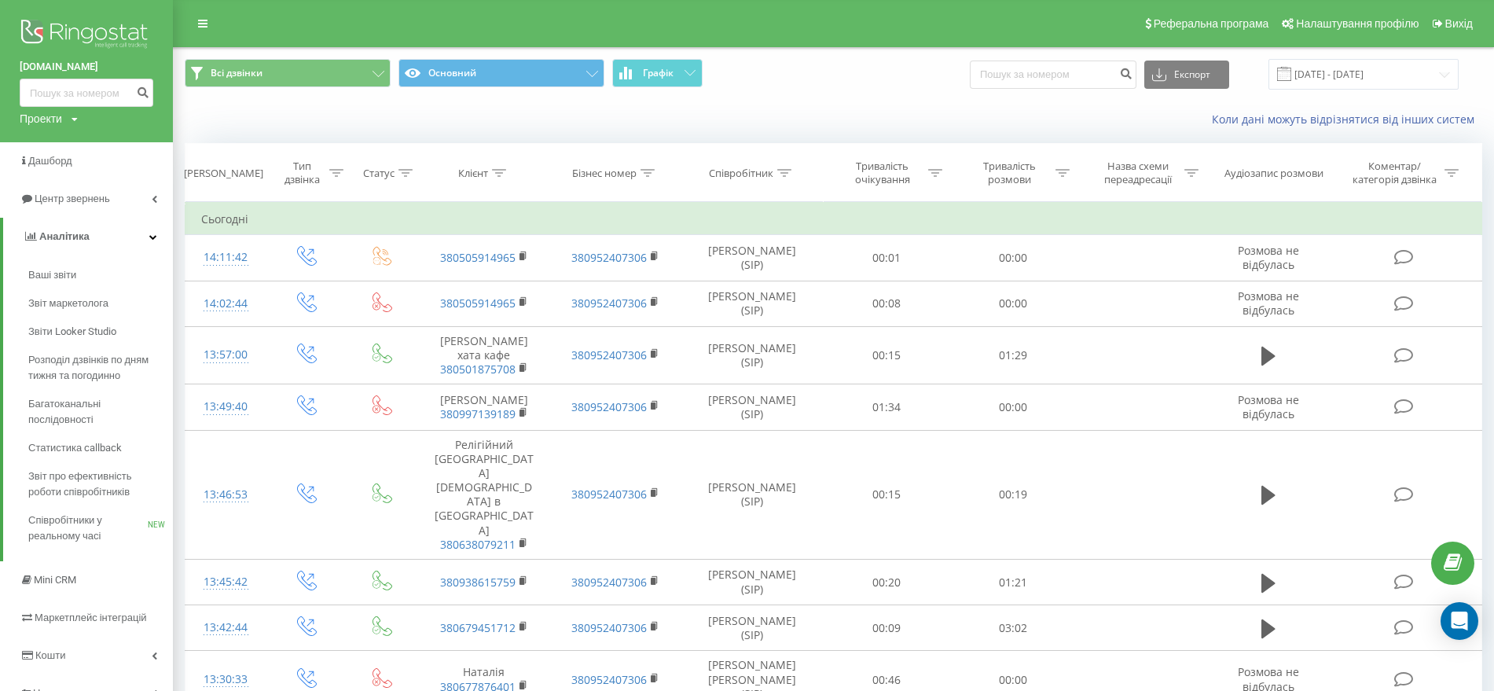 This screenshot has width=1494, height=691. I want to click on button: Основний, so click(501, 73).